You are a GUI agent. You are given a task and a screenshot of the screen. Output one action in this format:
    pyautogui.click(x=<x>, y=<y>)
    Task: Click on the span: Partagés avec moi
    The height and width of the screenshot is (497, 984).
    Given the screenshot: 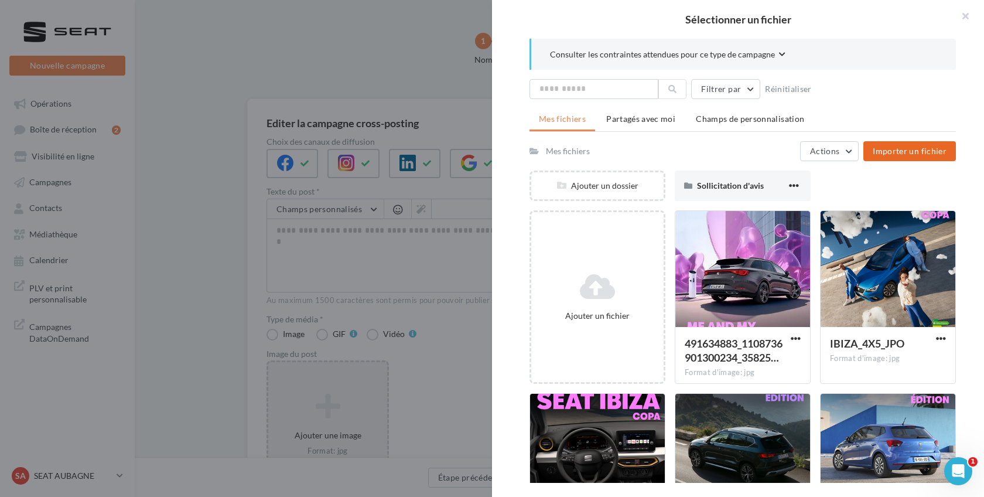 What is the action you would take?
    pyautogui.click(x=641, y=118)
    